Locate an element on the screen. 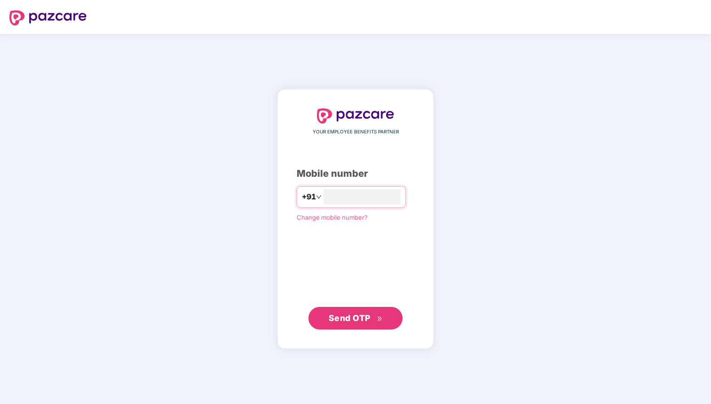 Image resolution: width=711 pixels, height=404 pixels. span: YOUR EMPLOYEE BENEFITS PARTNER is located at coordinates (356, 132).